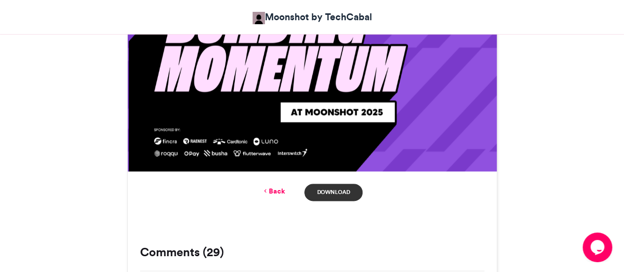 This screenshot has width=624, height=272. I want to click on a: Back, so click(273, 191).